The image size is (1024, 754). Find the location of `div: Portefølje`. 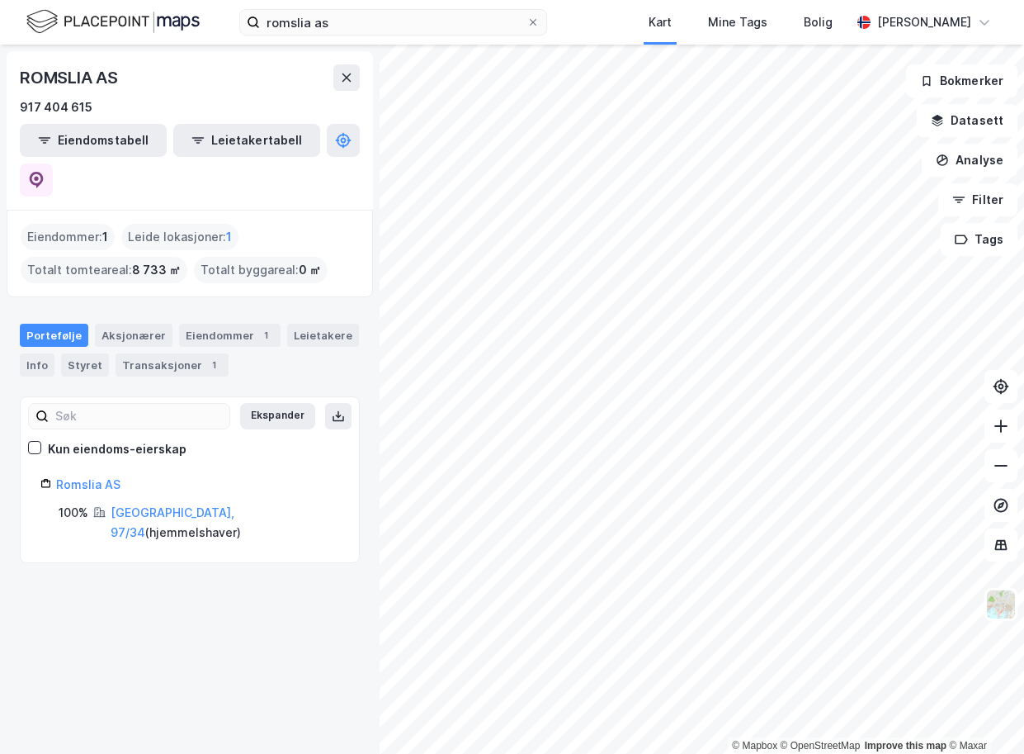

div: Portefølje is located at coordinates (54, 335).